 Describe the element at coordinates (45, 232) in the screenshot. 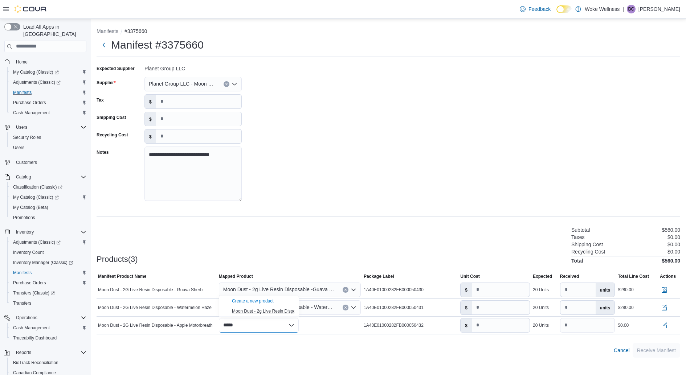

I see `button: Inventory` at that location.